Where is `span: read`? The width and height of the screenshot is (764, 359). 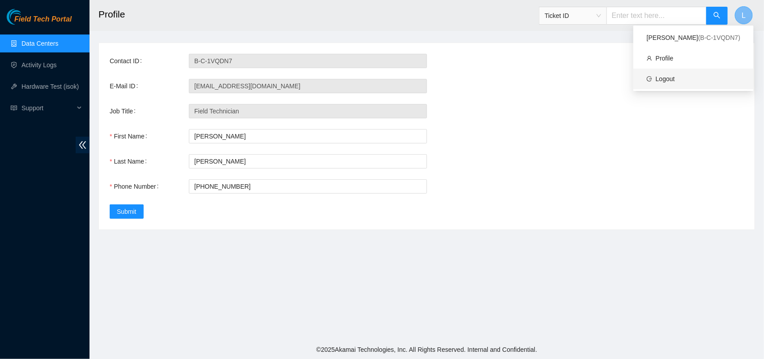 span: read is located at coordinates (14, 108).